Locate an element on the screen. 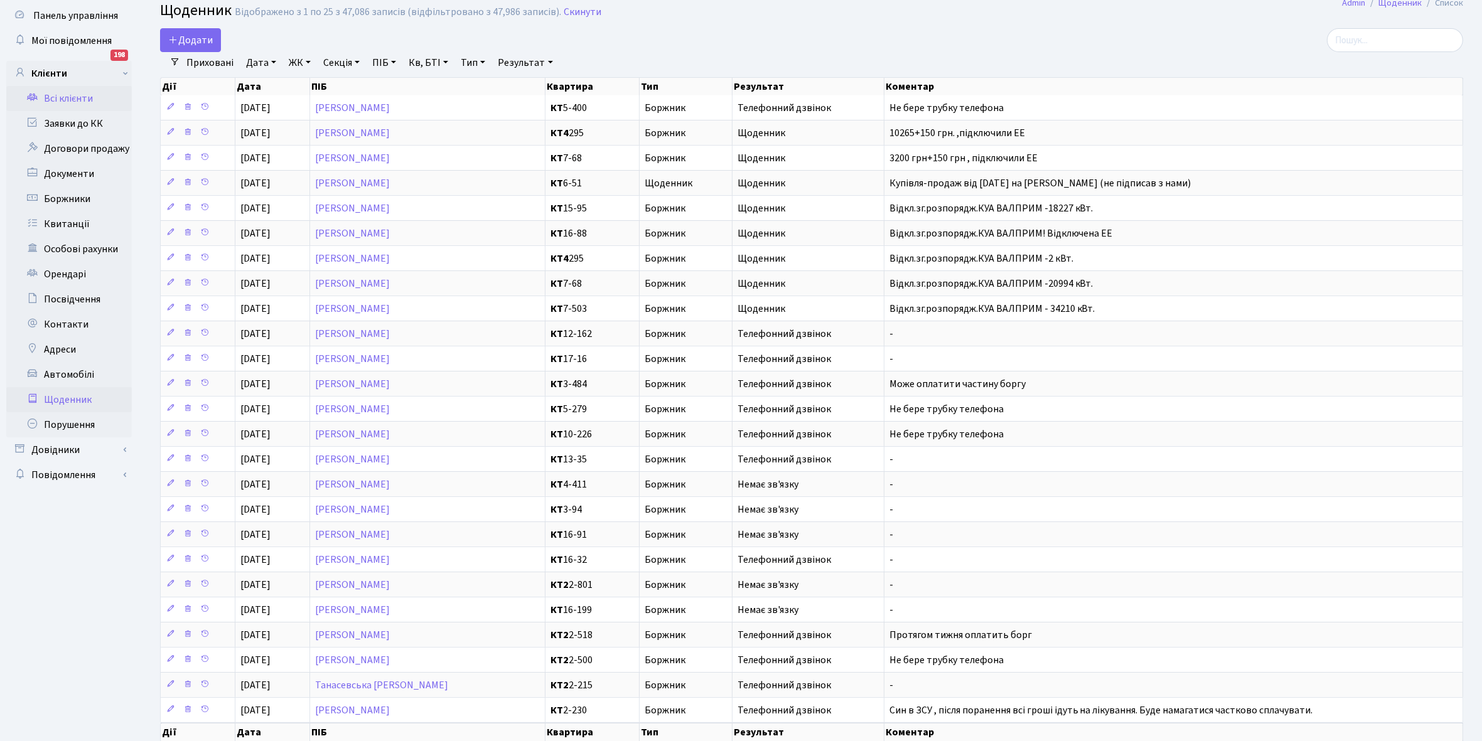 Image resolution: width=1482 pixels, height=741 pixels. span: Відкл.зг.розпорядж.КУА ВАЛПРИМ -2 кВт. is located at coordinates (981, 259).